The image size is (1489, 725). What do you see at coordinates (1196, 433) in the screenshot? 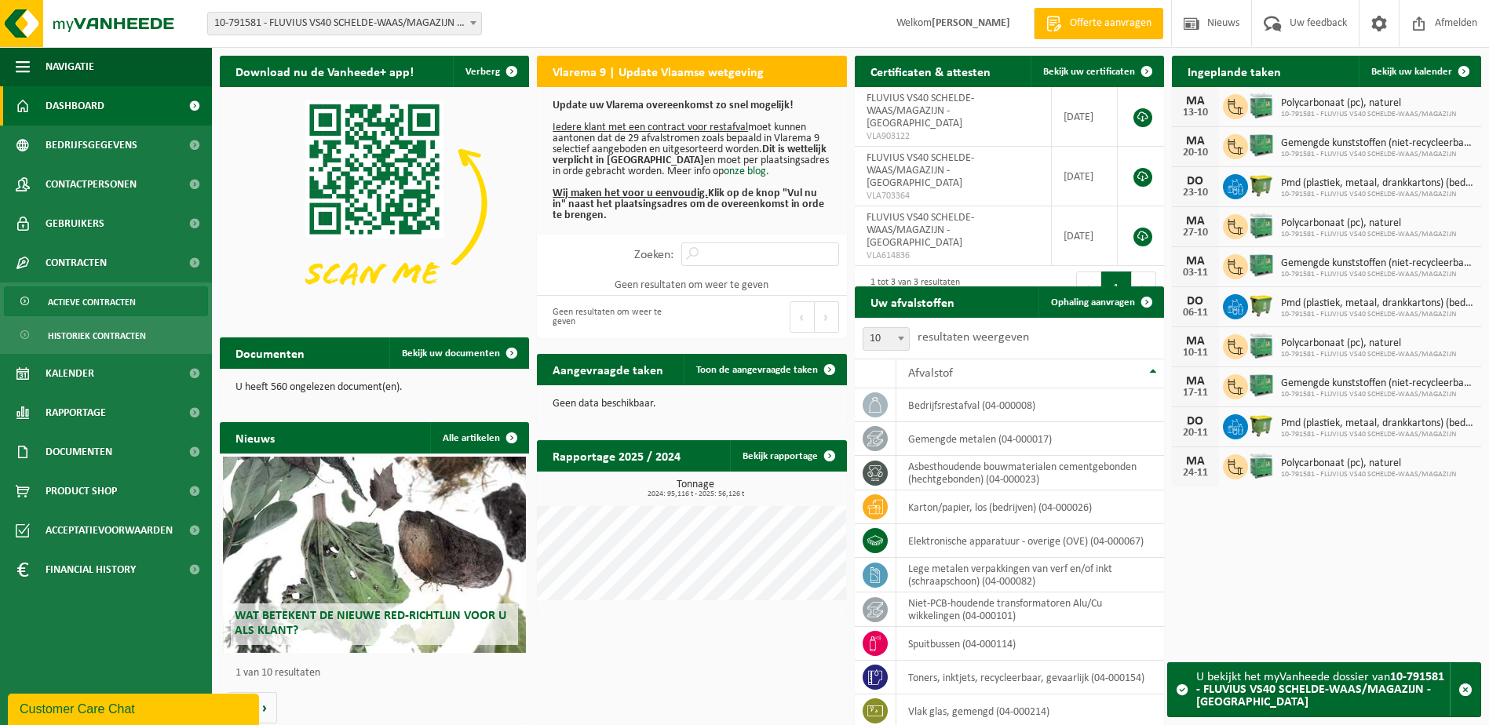
I see `div: 20-11` at bounding box center [1196, 433].